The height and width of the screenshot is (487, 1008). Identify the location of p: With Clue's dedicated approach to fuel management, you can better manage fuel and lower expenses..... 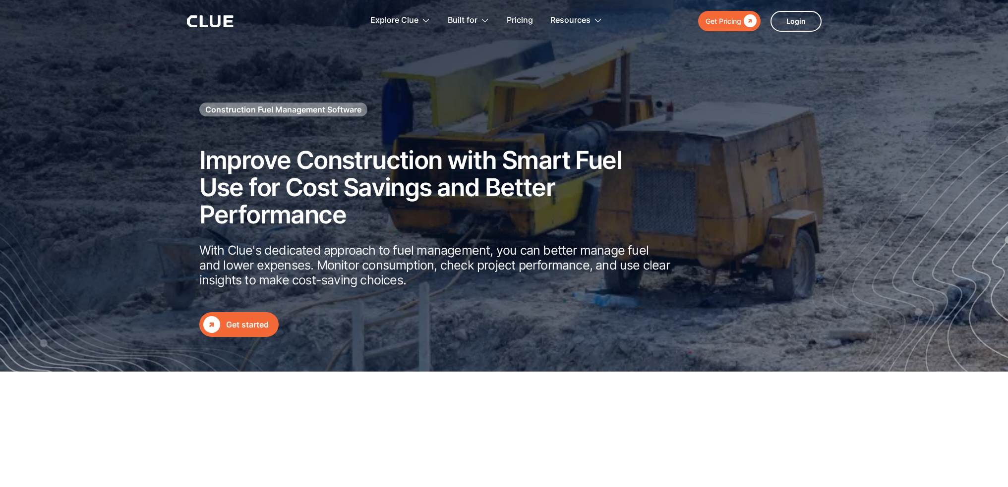
(435, 265).